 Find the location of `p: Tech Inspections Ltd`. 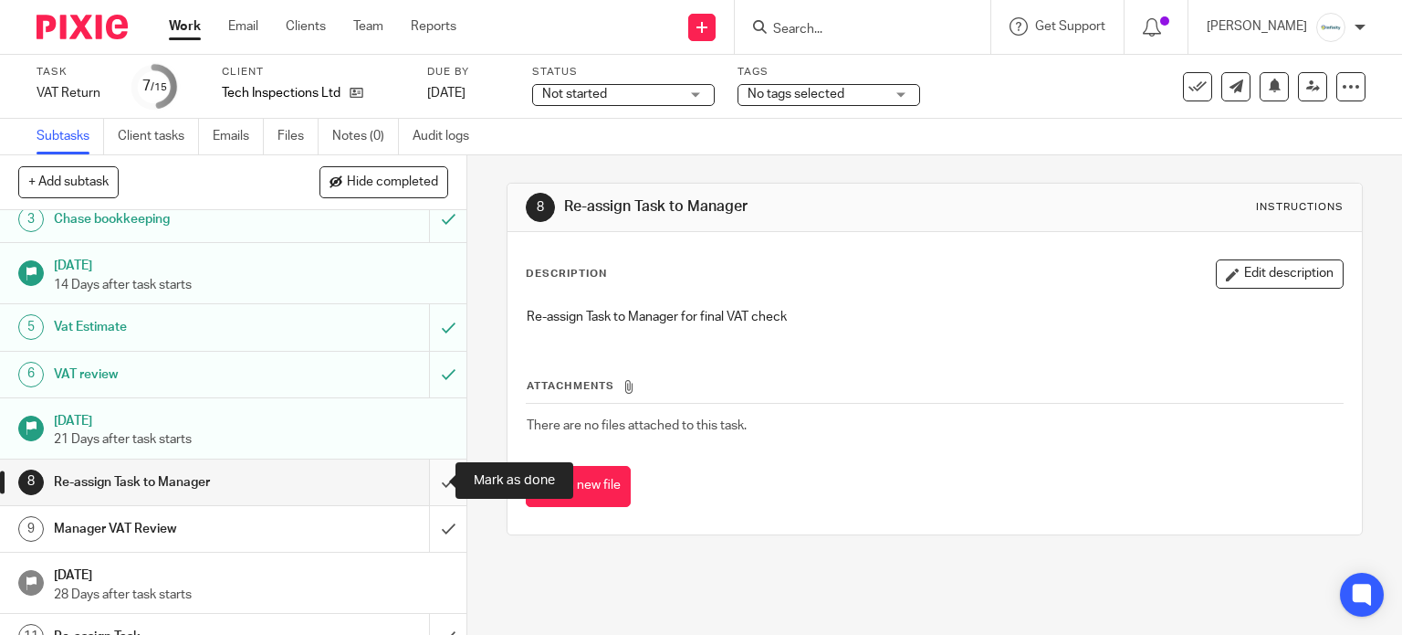

p: Tech Inspections Ltd is located at coordinates (281, 93).